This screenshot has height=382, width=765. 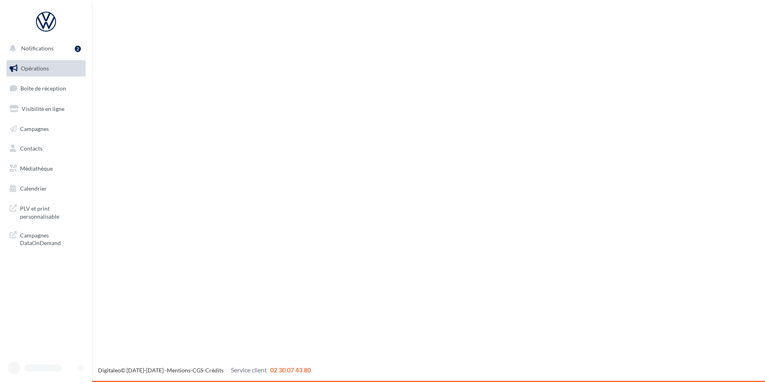 What do you see at coordinates (35, 68) in the screenshot?
I see `span: Opérations` at bounding box center [35, 68].